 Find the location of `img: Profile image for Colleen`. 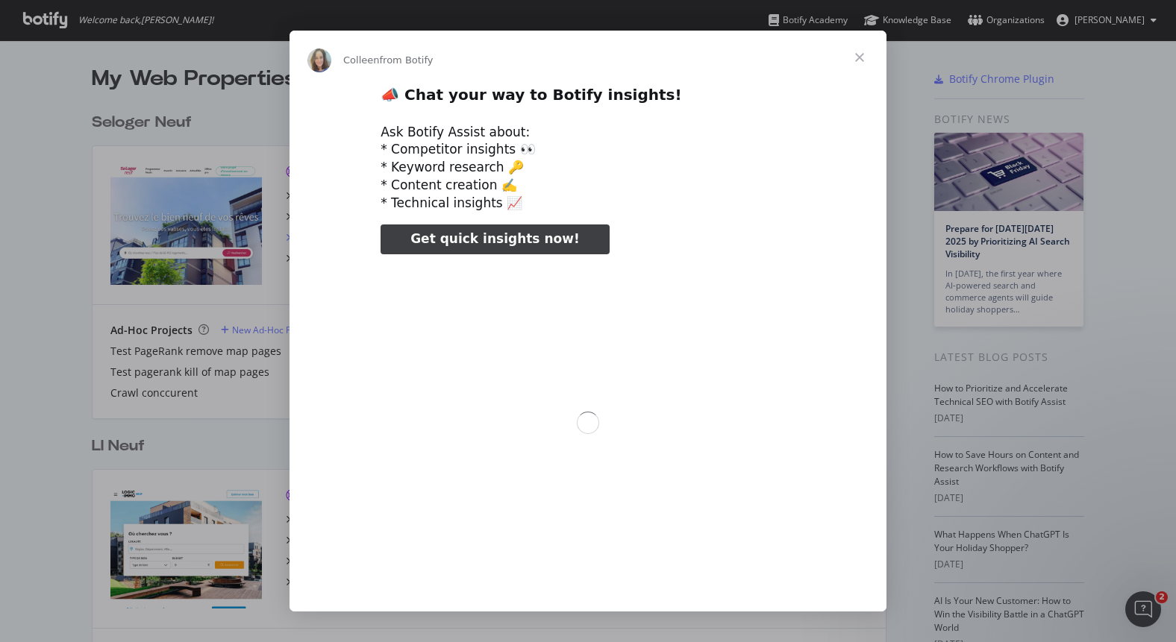

img: Profile image for Colleen is located at coordinates (319, 60).